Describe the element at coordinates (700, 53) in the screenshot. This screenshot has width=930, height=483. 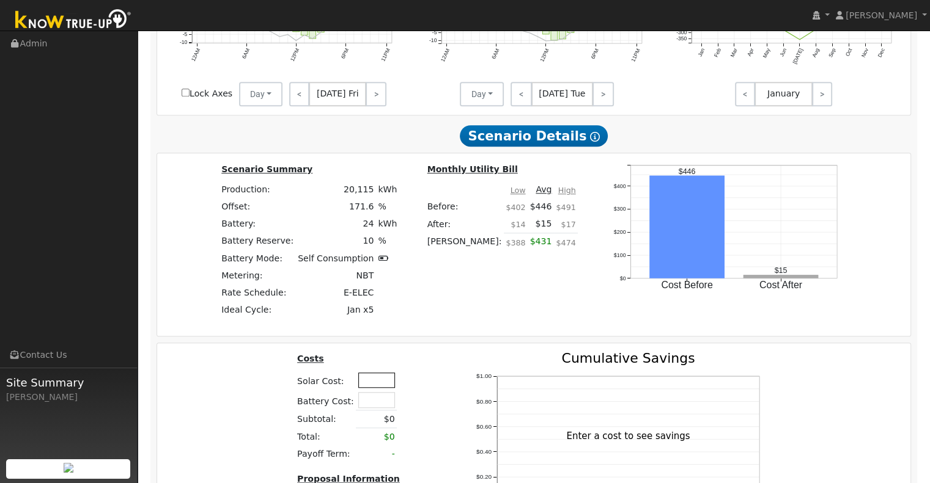
I see `text: Jan` at that location.